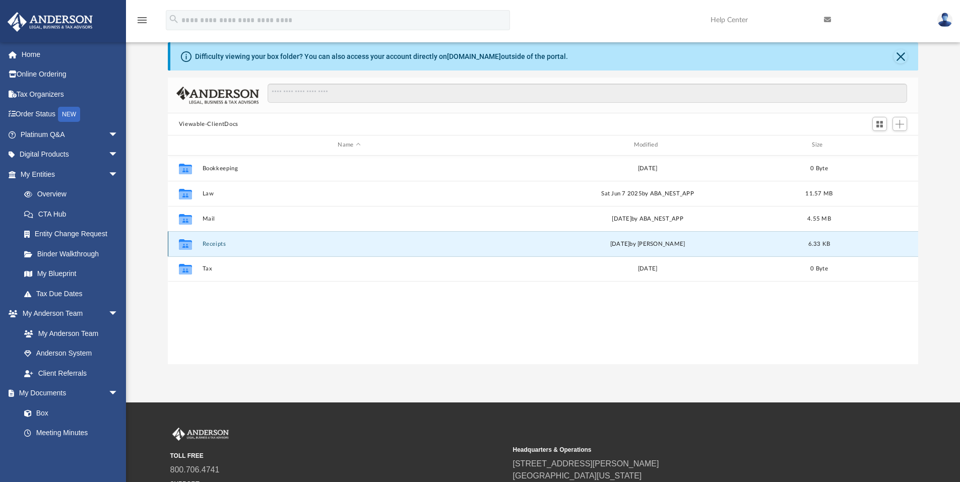 This screenshot has width=960, height=482. What do you see at coordinates (74, 294) in the screenshot?
I see `a: Tax Due Dates` at bounding box center [74, 294].